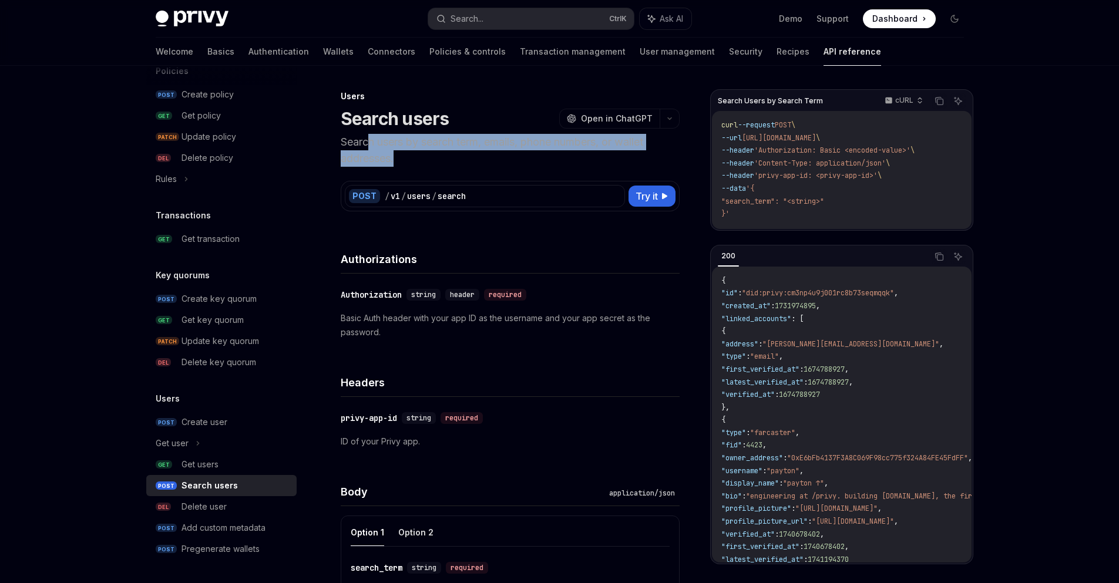  I want to click on div: Search..., so click(467, 19).